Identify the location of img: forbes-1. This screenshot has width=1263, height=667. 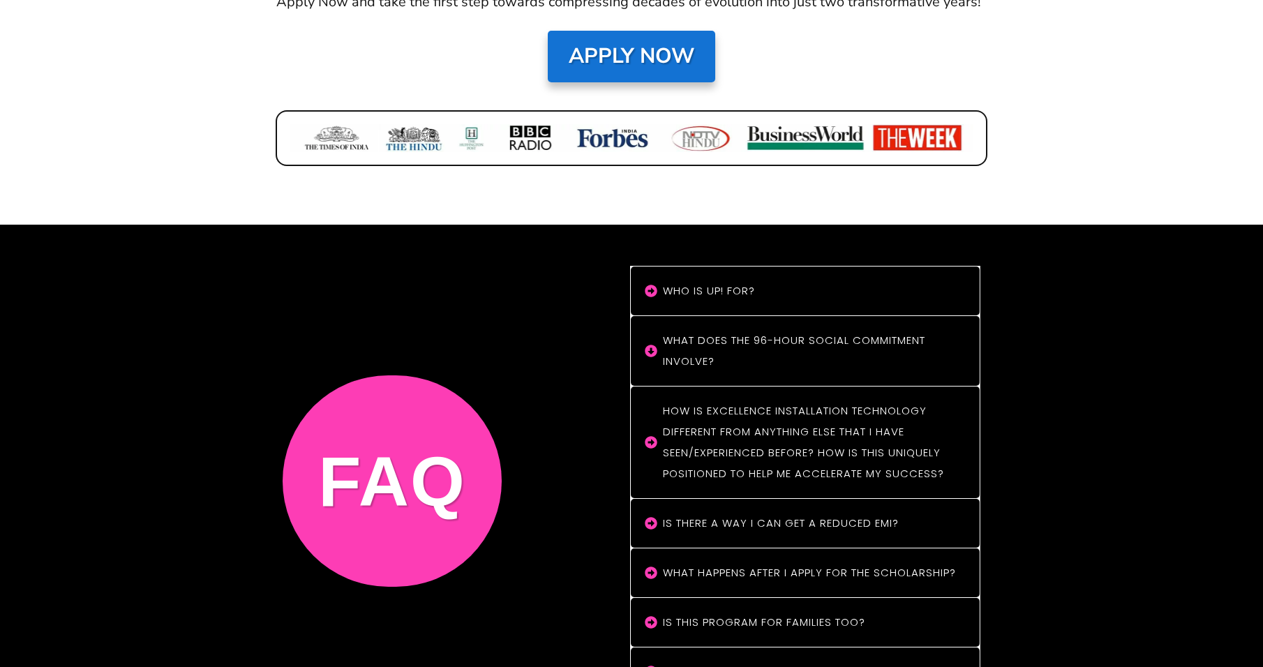
(632, 138).